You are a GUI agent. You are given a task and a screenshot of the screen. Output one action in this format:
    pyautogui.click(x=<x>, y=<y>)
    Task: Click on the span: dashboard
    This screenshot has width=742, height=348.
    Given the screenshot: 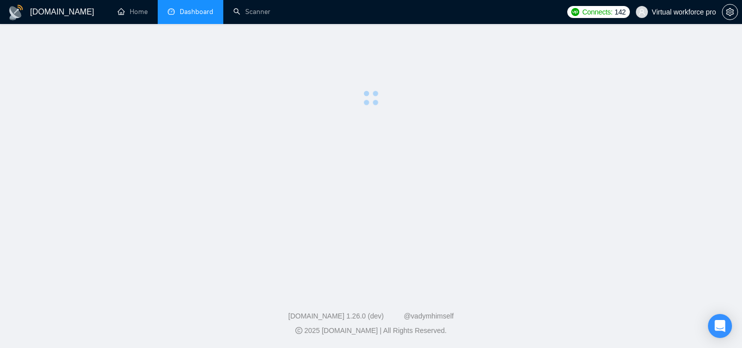 What is the action you would take?
    pyautogui.click(x=171, y=12)
    